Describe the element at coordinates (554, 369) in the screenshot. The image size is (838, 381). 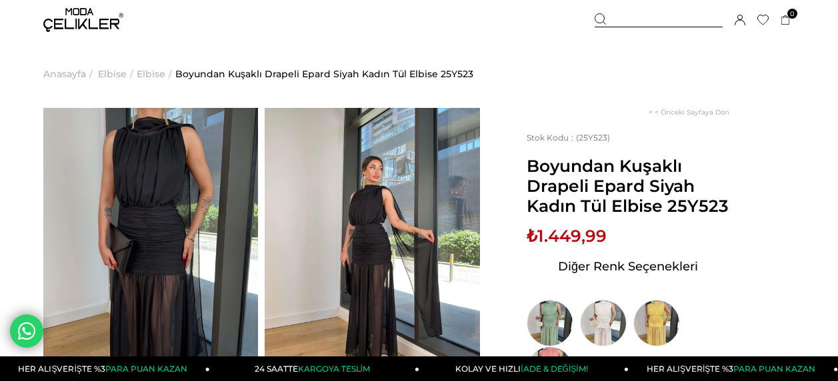
I see `span: İADE & DEĞİŞİM!` at that location.